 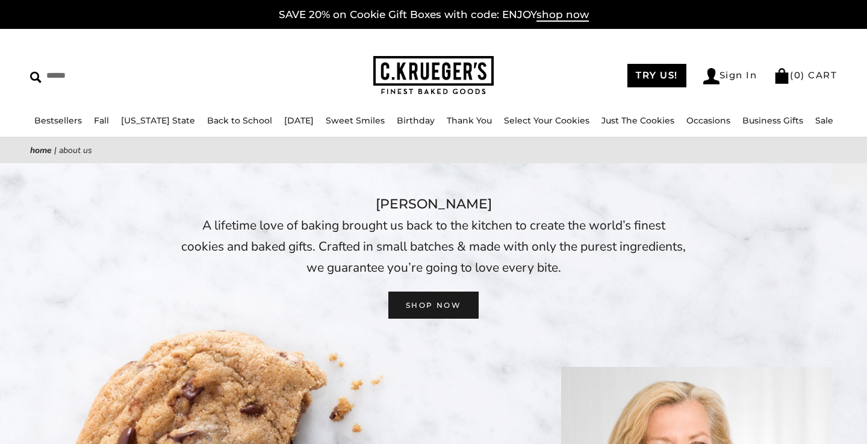 What do you see at coordinates (781, 76) in the screenshot?
I see `img: Bag` at bounding box center [781, 76].